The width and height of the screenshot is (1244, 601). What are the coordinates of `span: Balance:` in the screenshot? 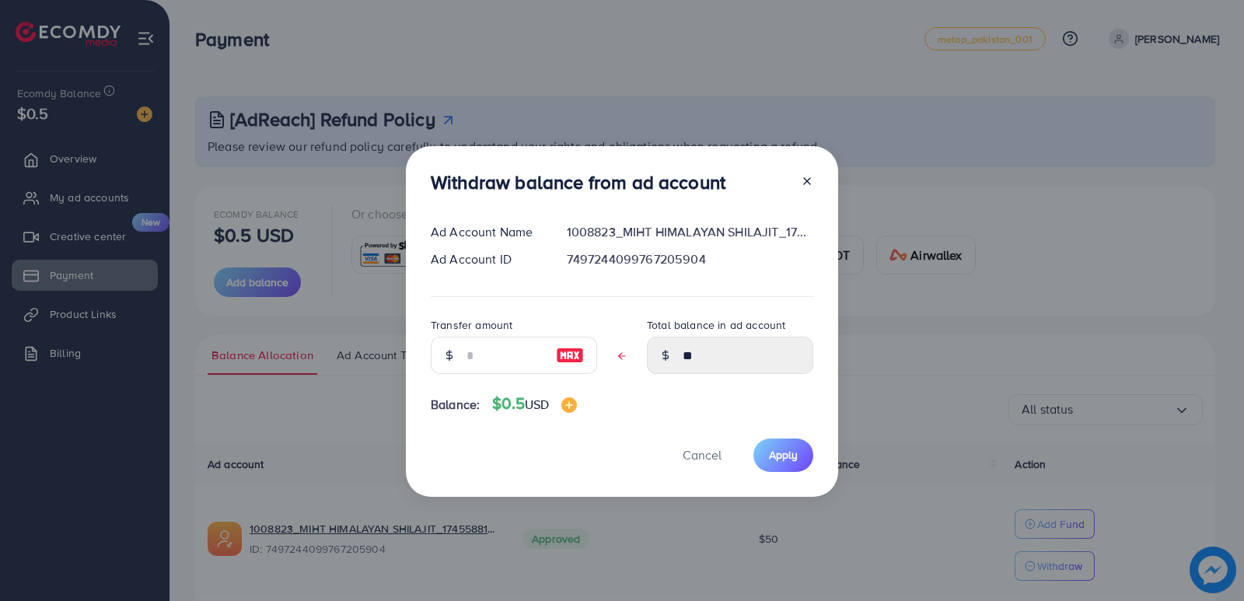 It's located at (455, 404).